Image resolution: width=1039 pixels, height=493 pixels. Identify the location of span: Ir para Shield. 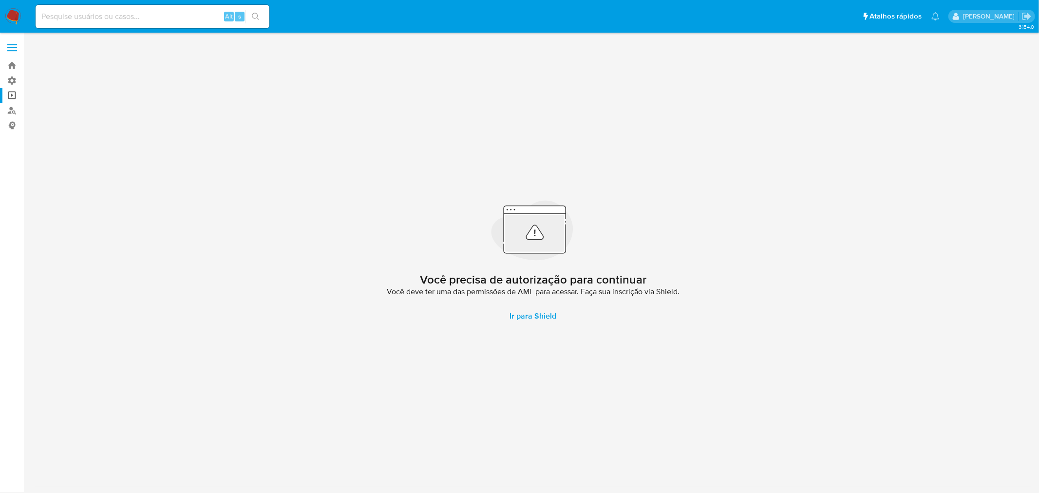
(533, 316).